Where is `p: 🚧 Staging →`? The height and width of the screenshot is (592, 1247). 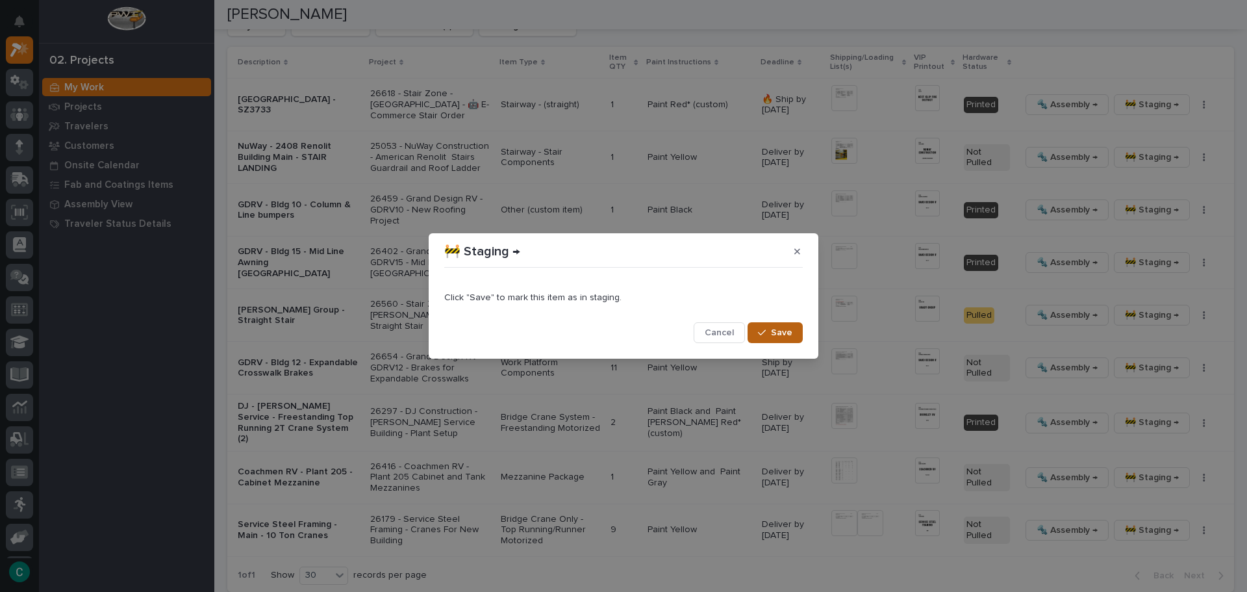
p: 🚧 Staging → is located at coordinates (482, 251).